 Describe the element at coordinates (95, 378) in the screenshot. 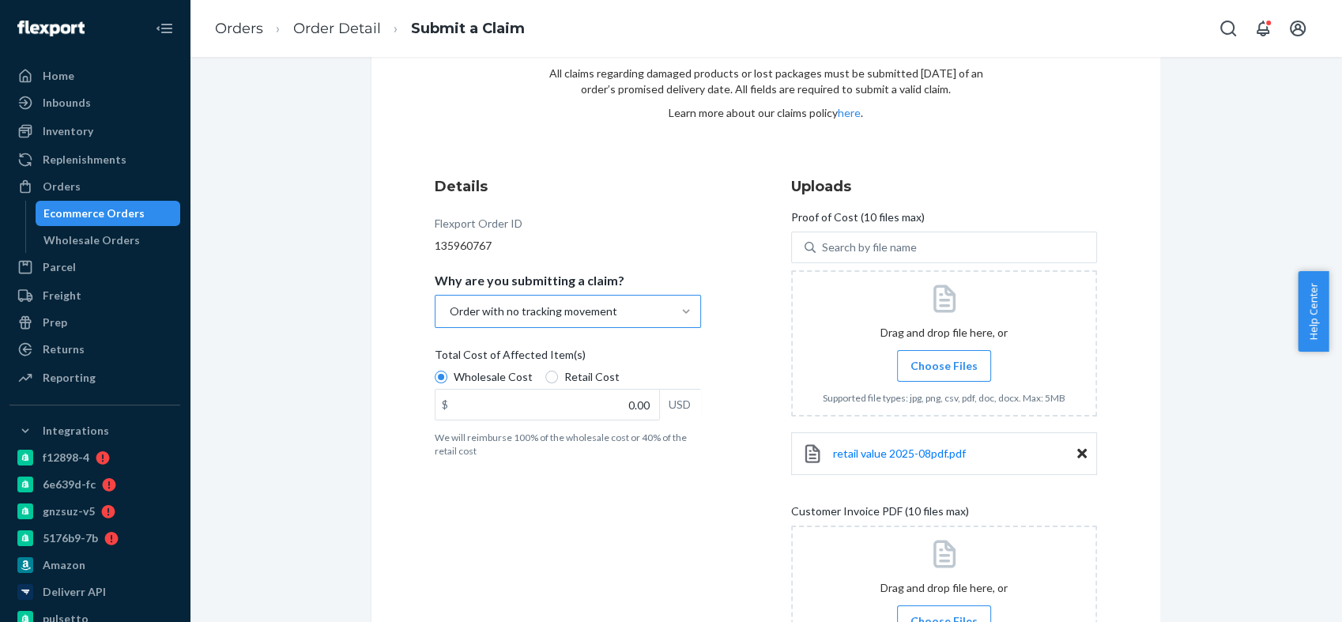

I see `a: Reporting` at that location.